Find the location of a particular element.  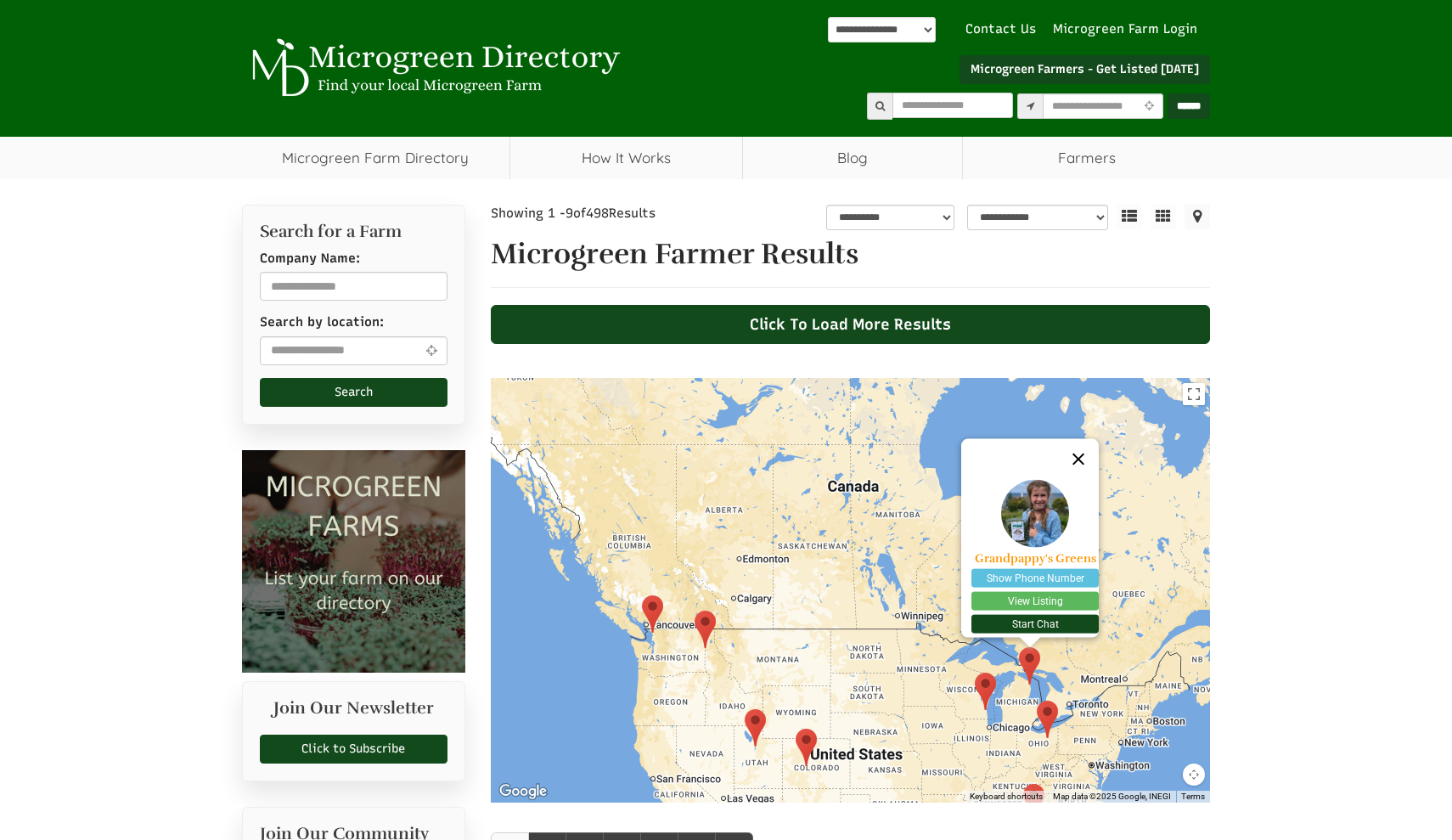

a: Grandpappy's Greens is located at coordinates (1035, 558).